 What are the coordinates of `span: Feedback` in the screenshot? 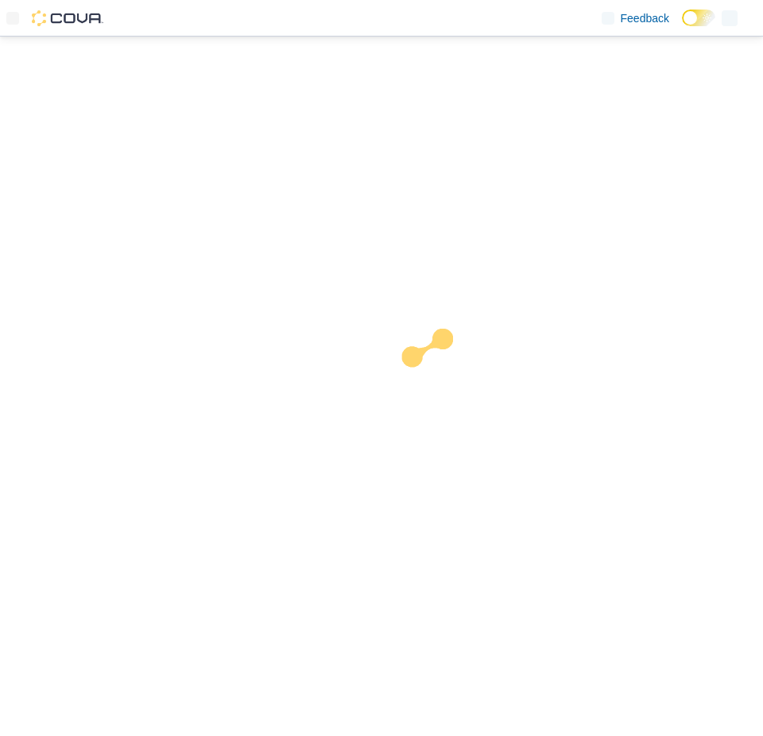 It's located at (644, 18).